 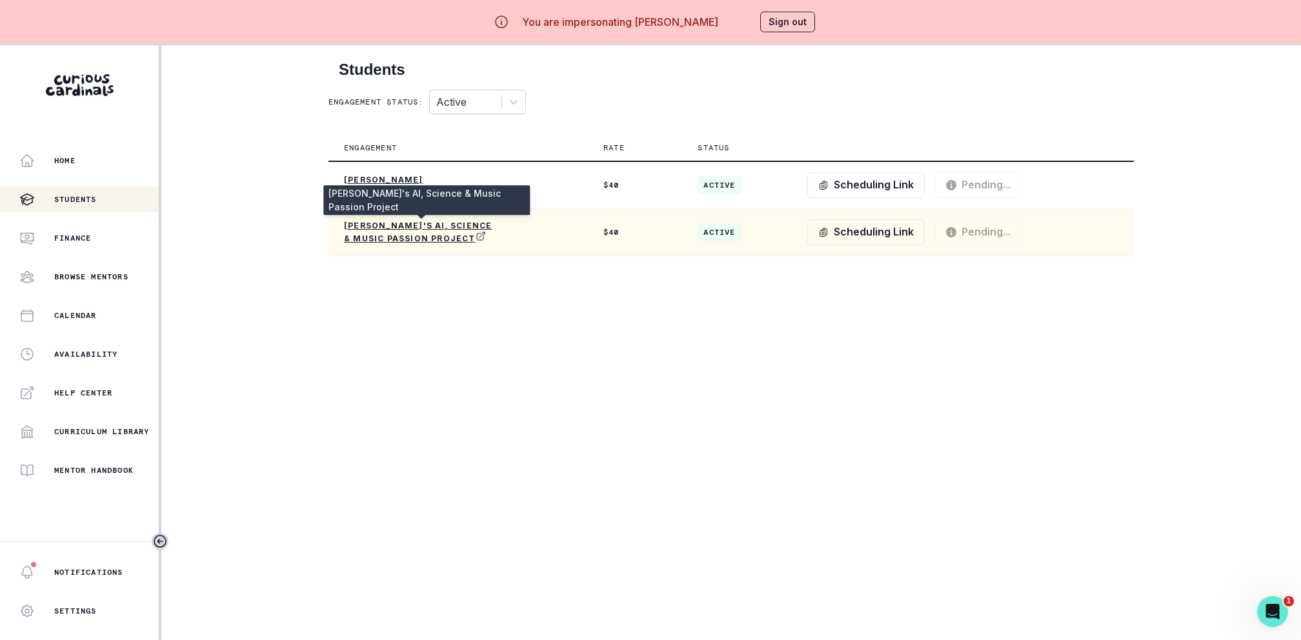 What do you see at coordinates (79, 85) in the screenshot?
I see `img: Curious Cardinals Logo` at bounding box center [79, 85].